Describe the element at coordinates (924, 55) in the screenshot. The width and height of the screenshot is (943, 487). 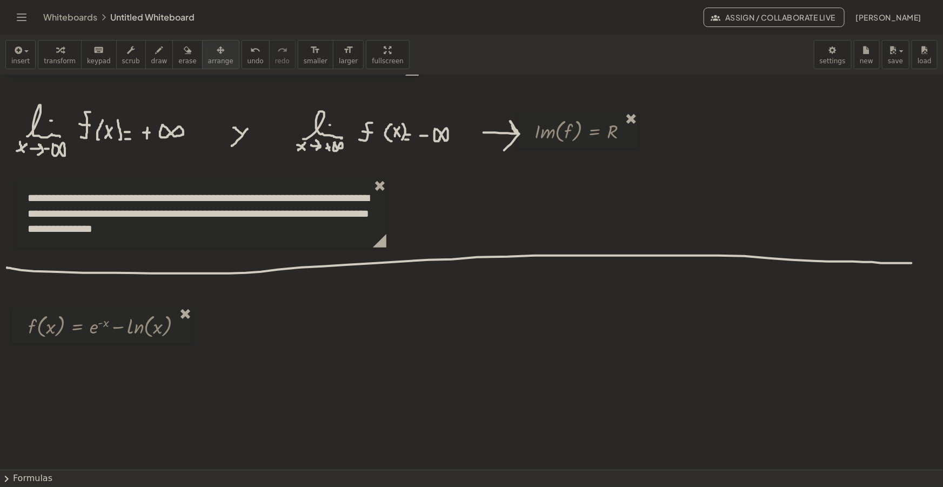
I see `button: load` at that location.